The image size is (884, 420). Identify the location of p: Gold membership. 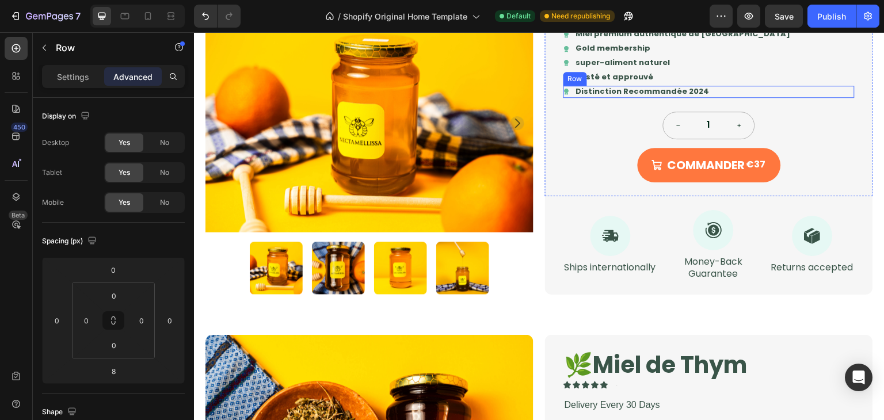
(420, 16).